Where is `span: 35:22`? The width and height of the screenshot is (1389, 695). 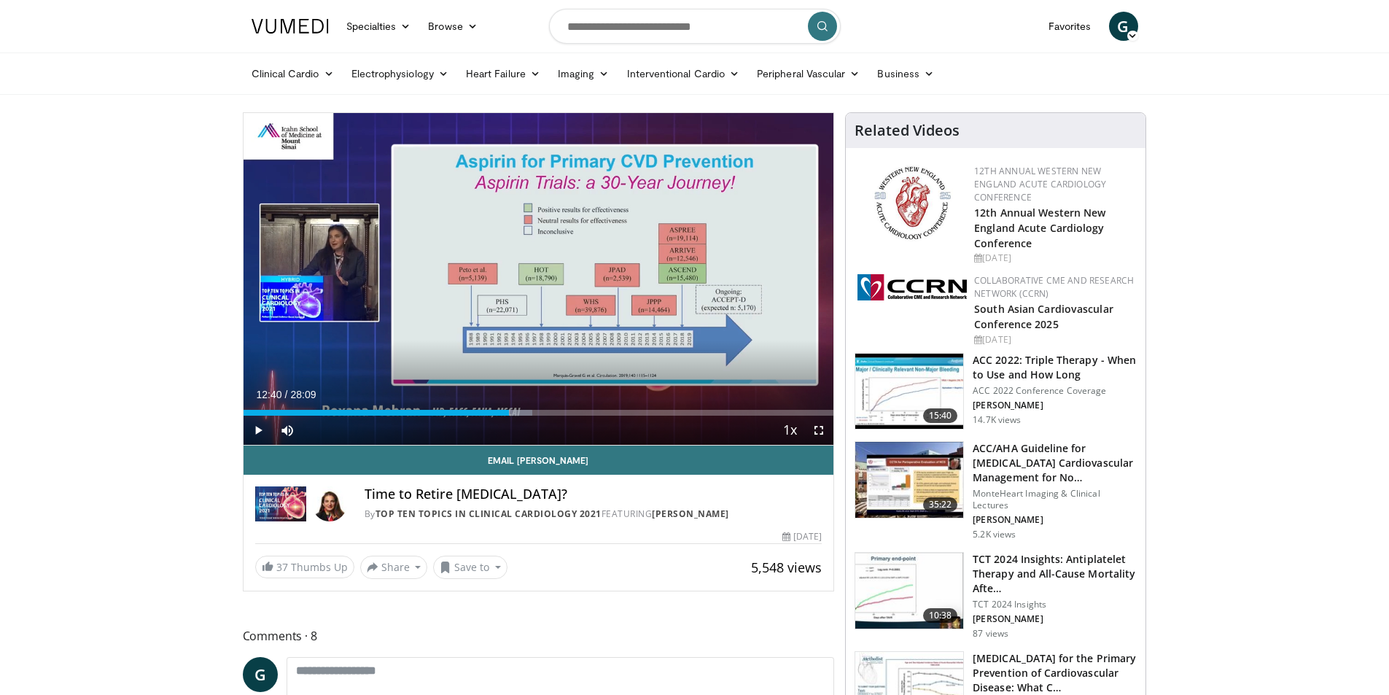
span: 35:22 is located at coordinates (941, 505).